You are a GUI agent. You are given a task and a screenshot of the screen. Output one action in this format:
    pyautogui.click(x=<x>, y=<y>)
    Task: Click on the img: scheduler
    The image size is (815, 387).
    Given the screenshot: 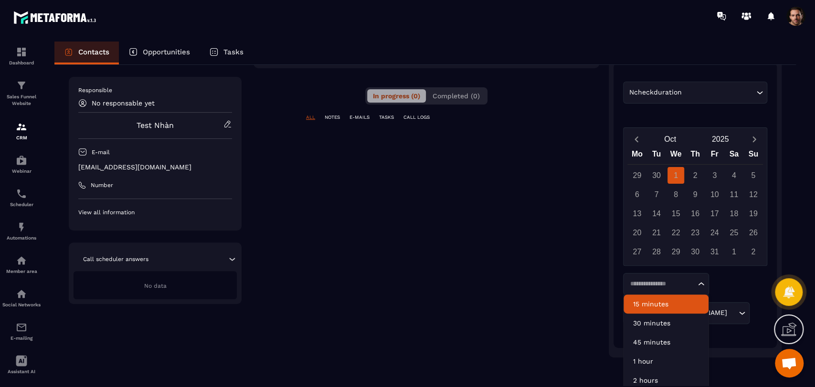 What is the action you would take?
    pyautogui.click(x=21, y=194)
    